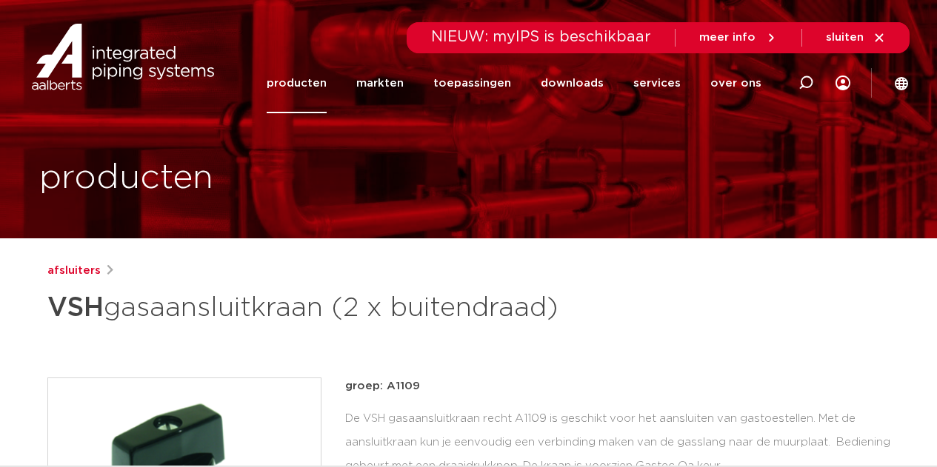 The image size is (937, 467). I want to click on p: groep: A1109, so click(618, 387).